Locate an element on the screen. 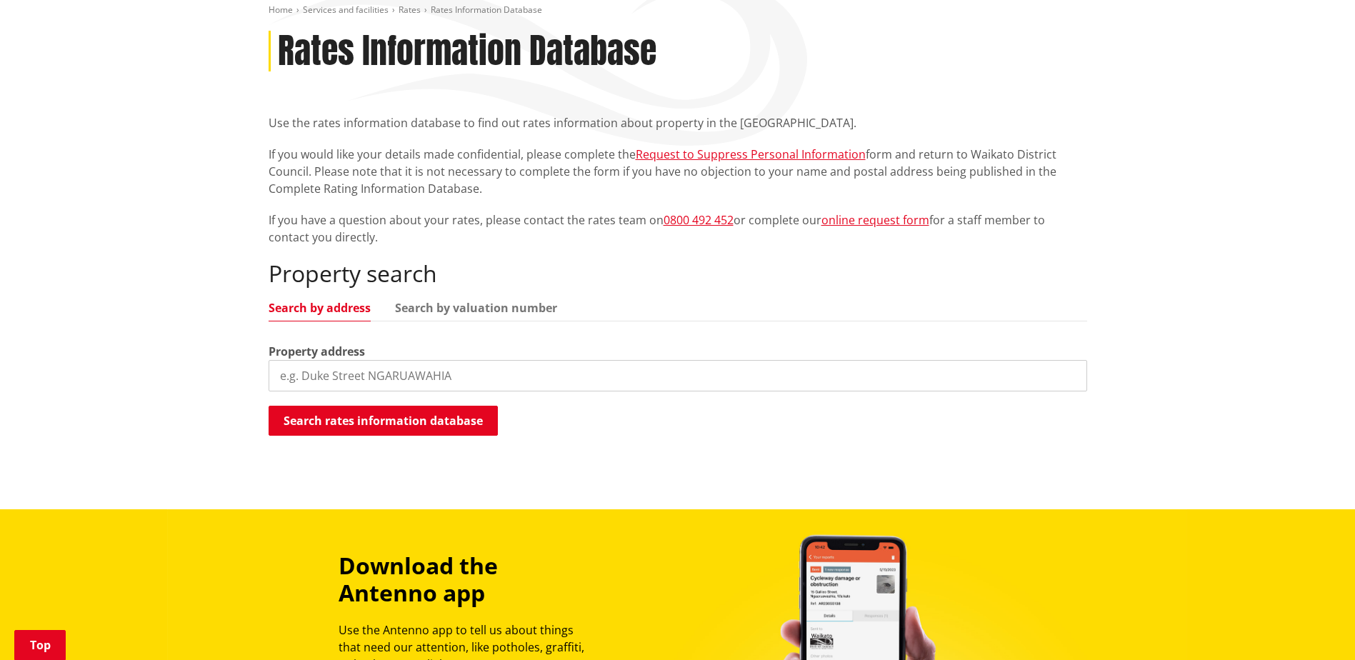  p: If you would like your details made confidential, please complete the form and return to Waikato ... is located at coordinates (678, 171).